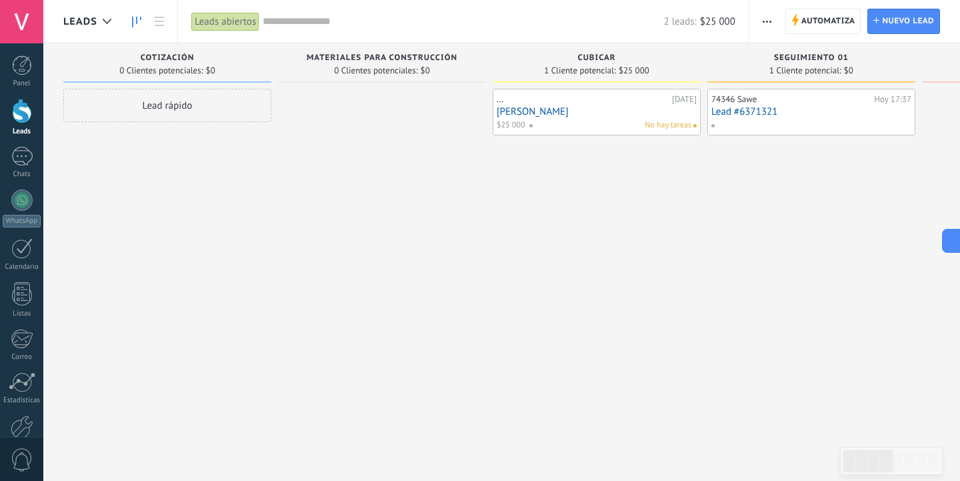 This screenshot has width=960, height=481. What do you see at coordinates (159, 21) in the screenshot?
I see `a: Lista` at bounding box center [159, 21].